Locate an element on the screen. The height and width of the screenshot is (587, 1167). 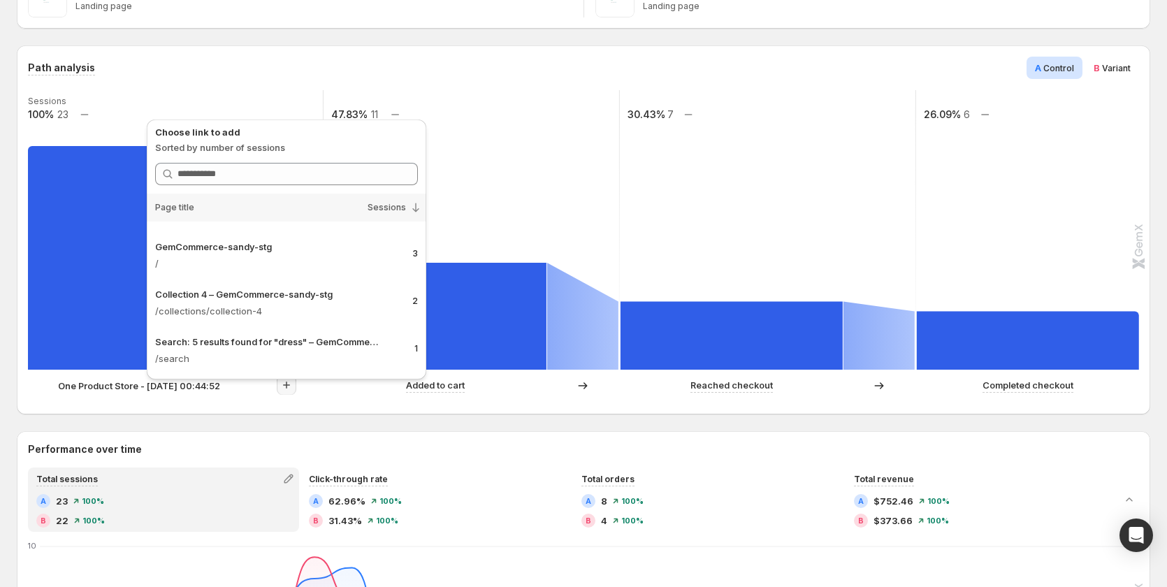
span: Page title is located at coordinates (175, 208).